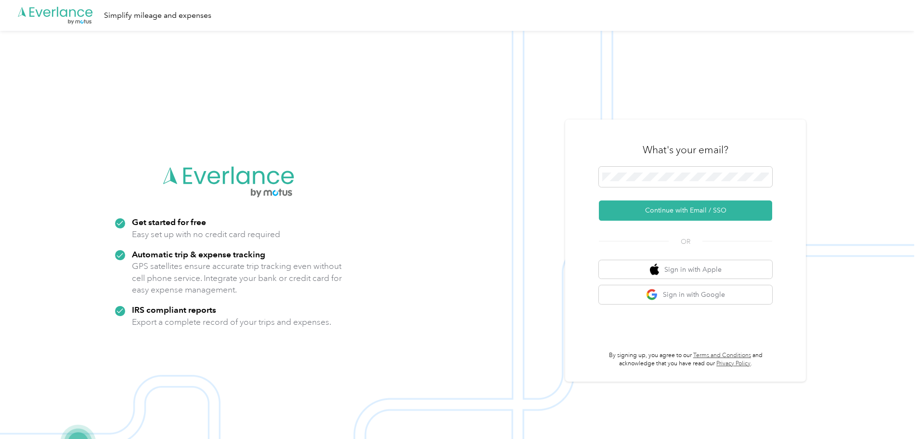 The height and width of the screenshot is (439, 919). Describe the element at coordinates (686, 241) in the screenshot. I see `span: OR` at that location.